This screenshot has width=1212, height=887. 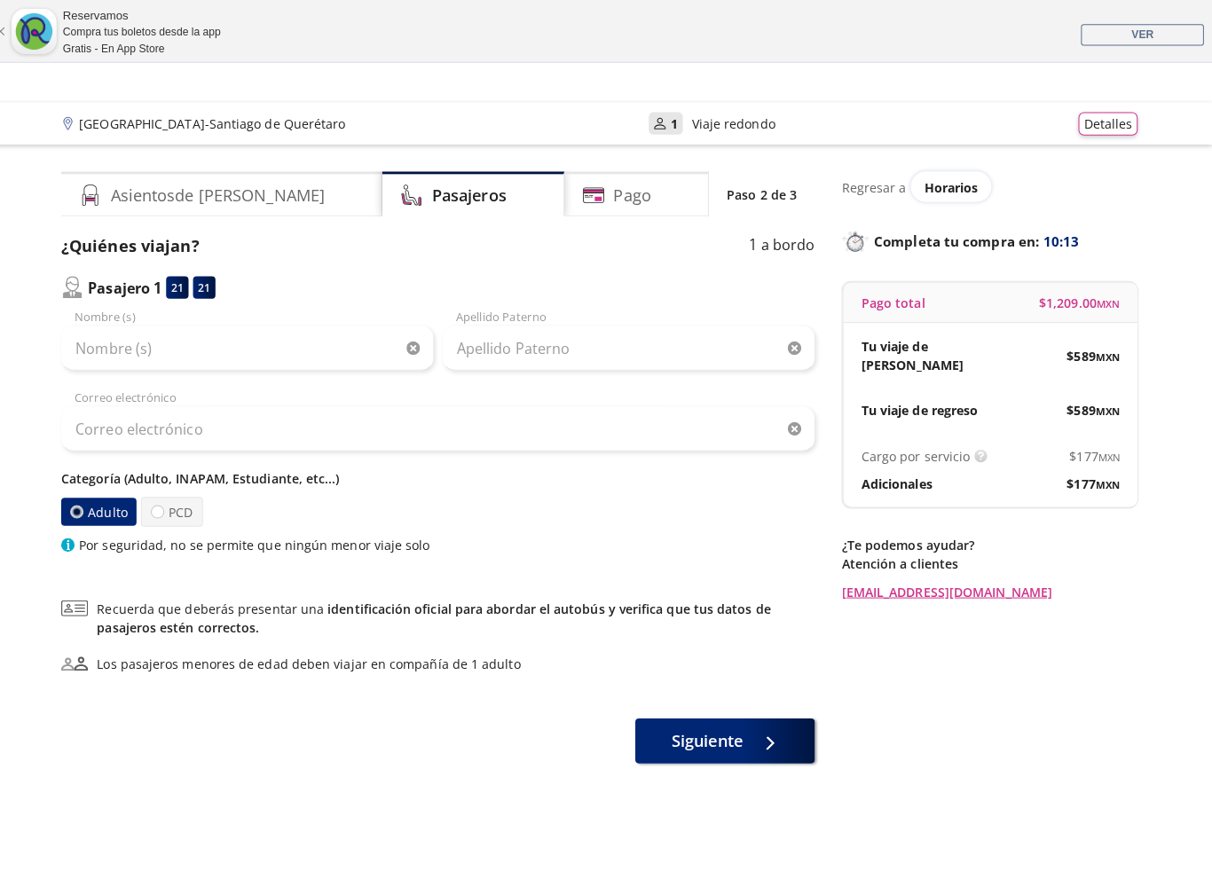 I want to click on p: Tu viaje de regreso, so click(x=923, y=405).